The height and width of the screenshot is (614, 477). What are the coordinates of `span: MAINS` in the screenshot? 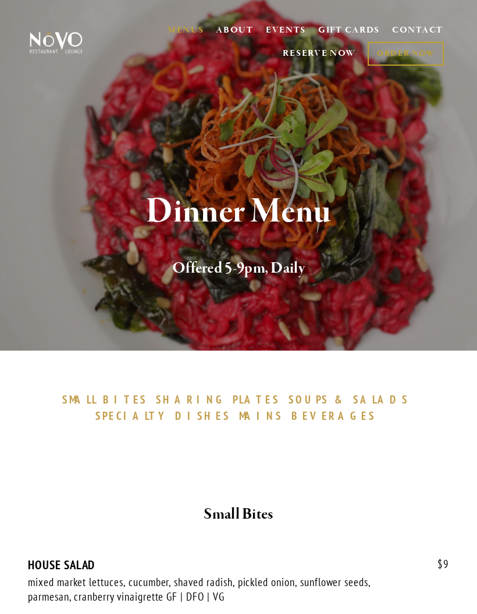 It's located at (261, 416).